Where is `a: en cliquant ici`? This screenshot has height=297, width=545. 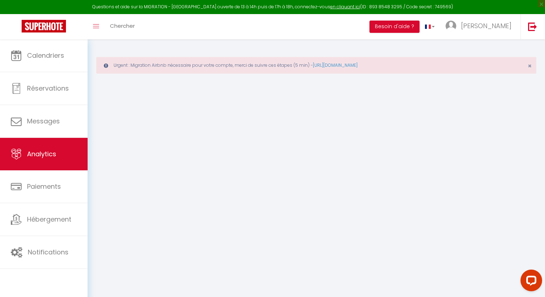
a: en cliquant ici is located at coordinates (345, 6).